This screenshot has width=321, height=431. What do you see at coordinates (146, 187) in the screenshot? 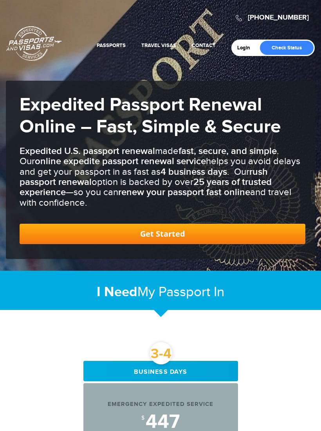
I see `b: 25 years of trusted experience` at bounding box center [146, 187].